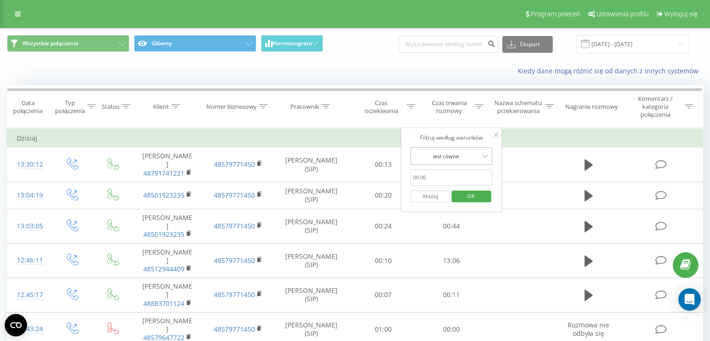 The width and height of the screenshot is (710, 341). I want to click on a: Kiedy dane mogą różnić się od danych z innych systemów, so click(610, 71).